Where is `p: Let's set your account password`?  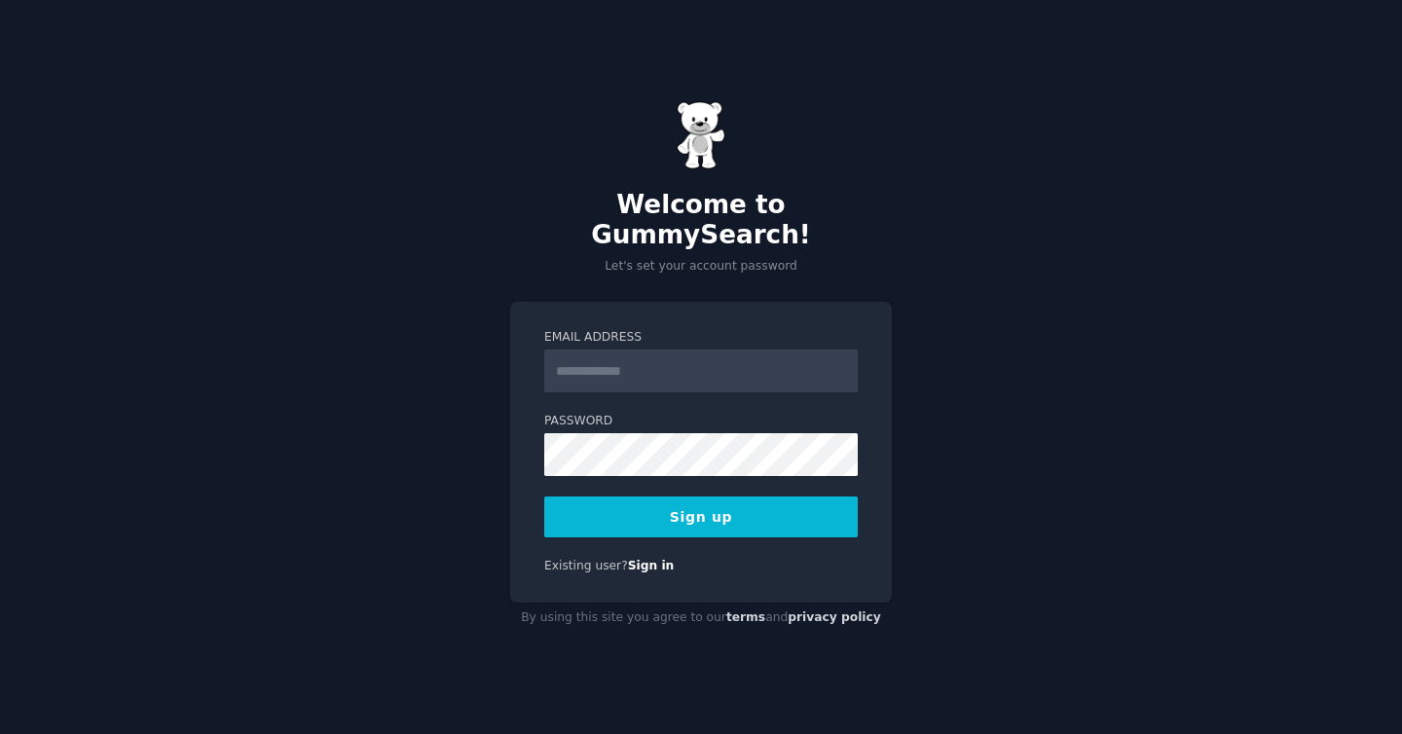
p: Let's set your account password is located at coordinates (701, 267).